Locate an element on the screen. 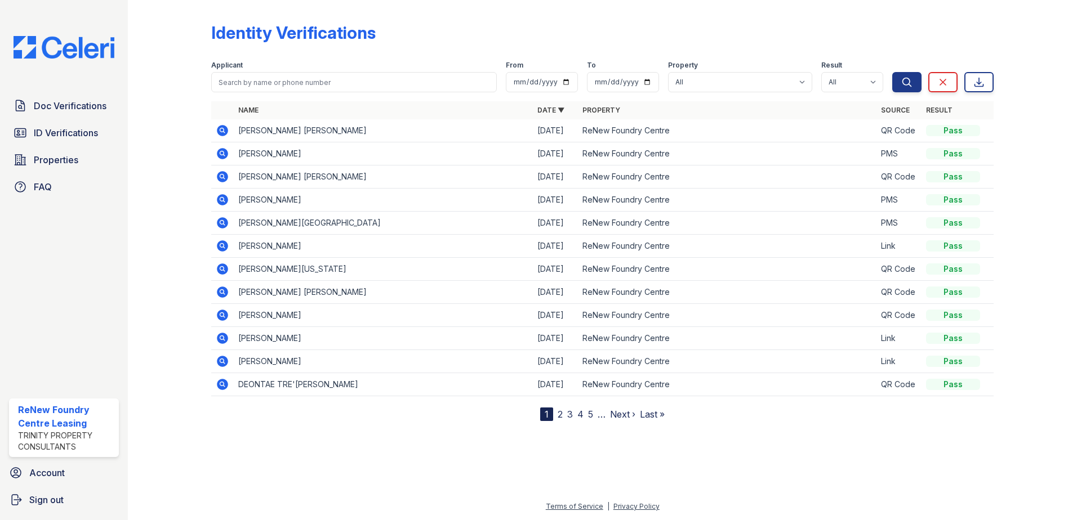 This screenshot has height=520, width=1077. a: Source is located at coordinates (895, 110).